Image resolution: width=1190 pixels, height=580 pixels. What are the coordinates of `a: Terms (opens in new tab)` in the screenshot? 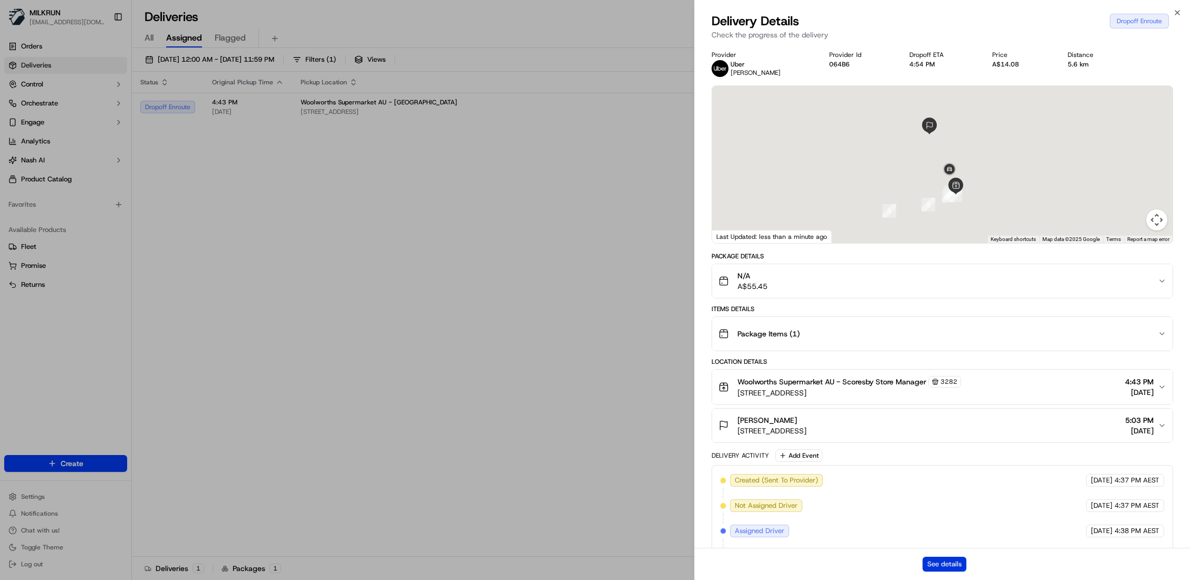 It's located at (1114, 239).